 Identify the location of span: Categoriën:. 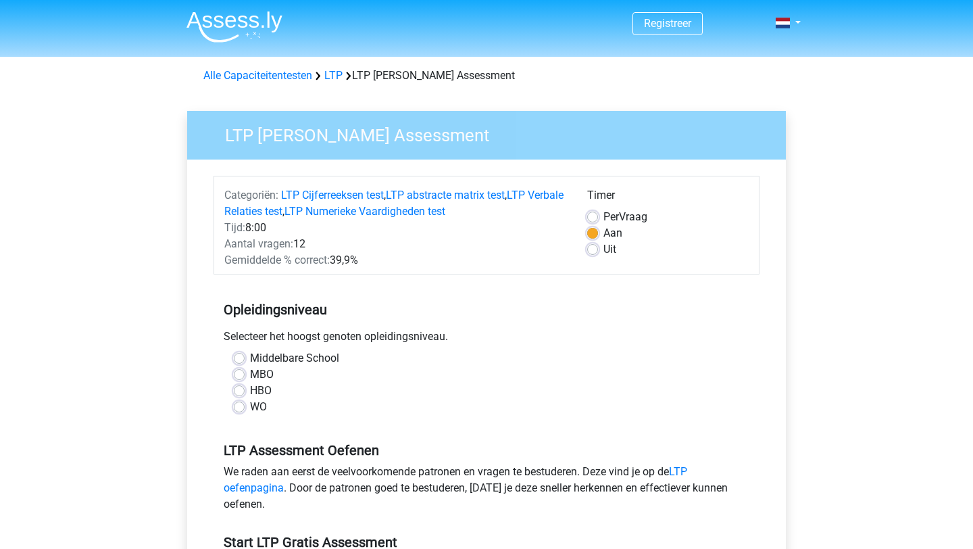
(251, 195).